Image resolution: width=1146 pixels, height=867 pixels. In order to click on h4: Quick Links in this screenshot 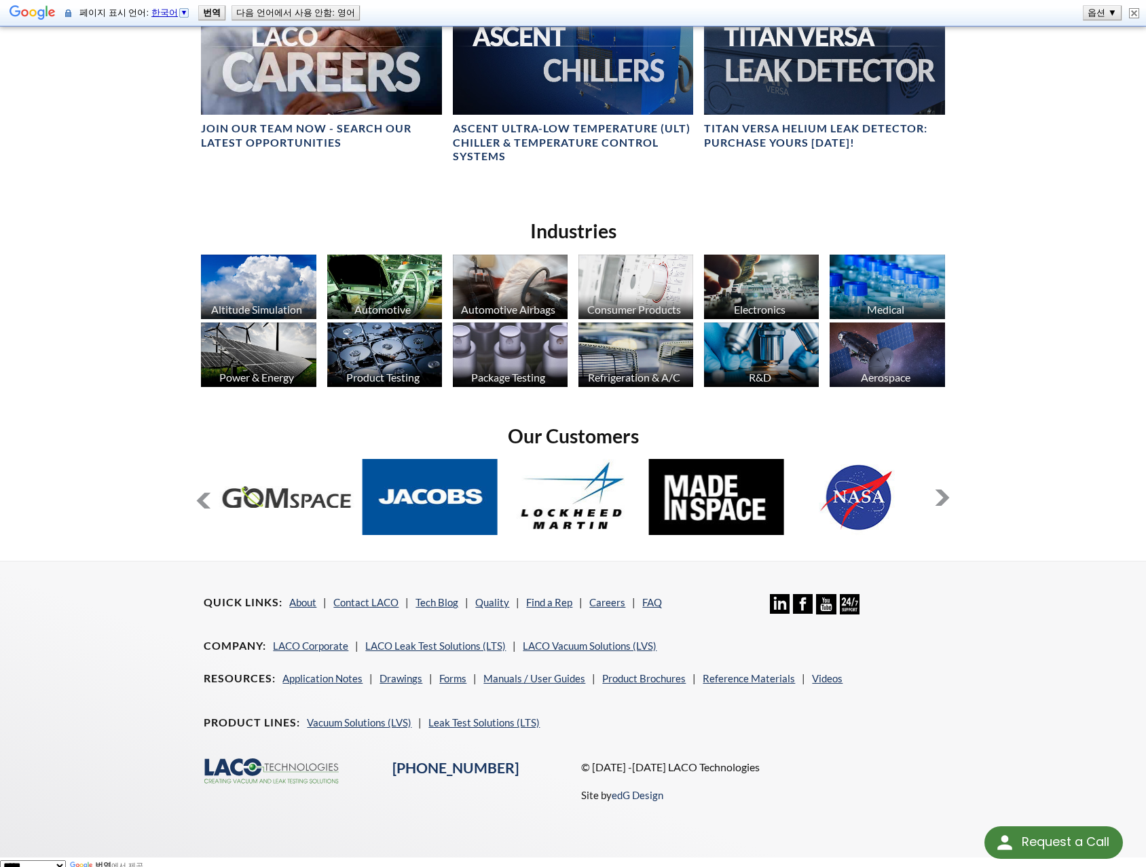, I will do `click(243, 602)`.